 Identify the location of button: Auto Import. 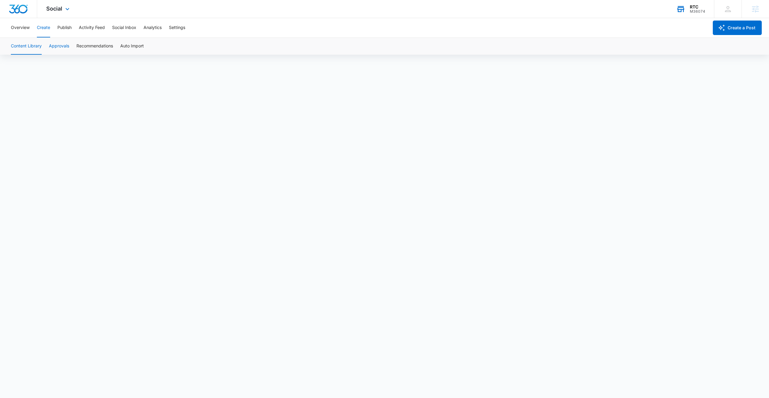
(132, 46).